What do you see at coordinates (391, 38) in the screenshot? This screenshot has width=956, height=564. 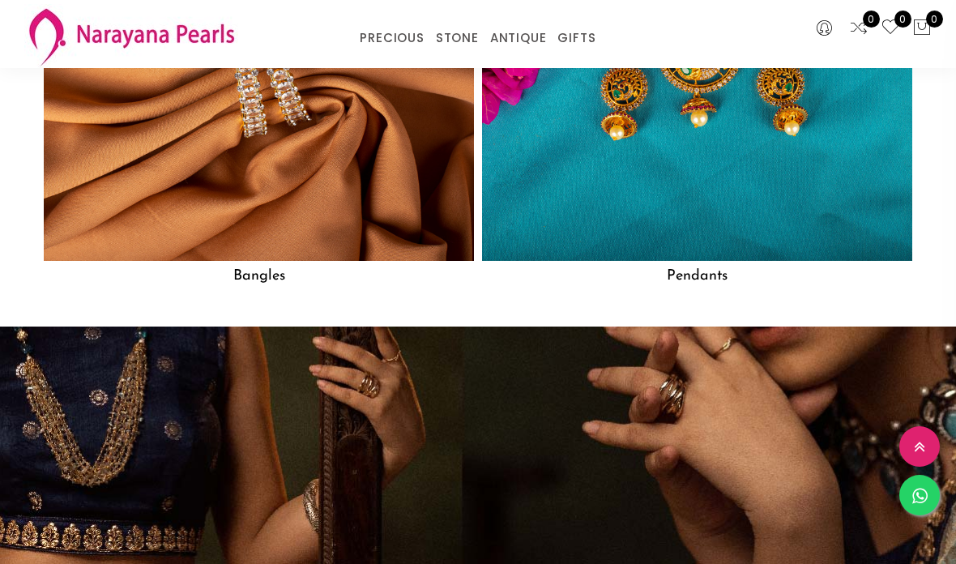 I see `a: PRECIOUS` at bounding box center [391, 38].